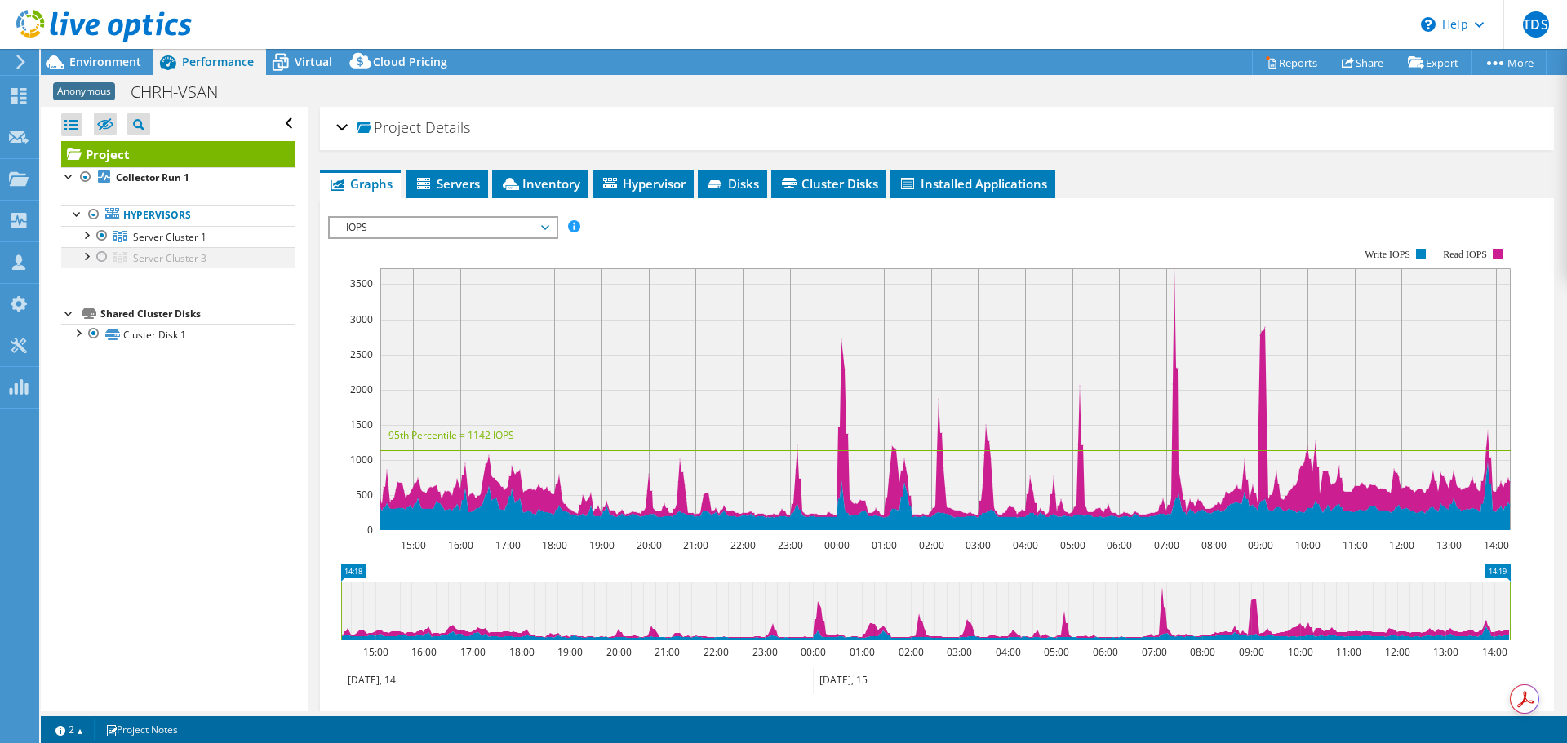  I want to click on text: Read IOPS, so click(1466, 255).